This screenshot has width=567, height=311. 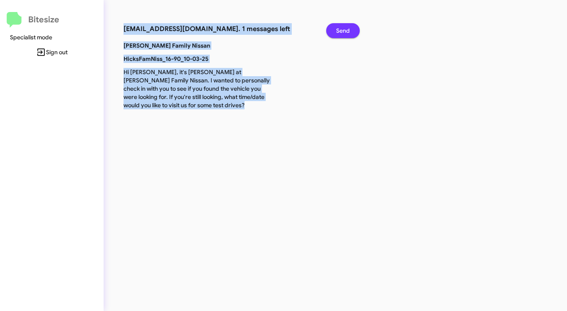 What do you see at coordinates (52, 52) in the screenshot?
I see `span: Sign out` at bounding box center [52, 52].